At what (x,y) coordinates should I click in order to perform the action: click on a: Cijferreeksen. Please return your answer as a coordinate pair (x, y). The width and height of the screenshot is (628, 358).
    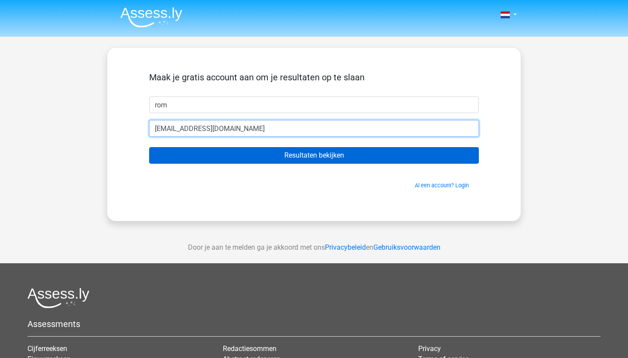
    Looking at the image, I should click on (47, 348).